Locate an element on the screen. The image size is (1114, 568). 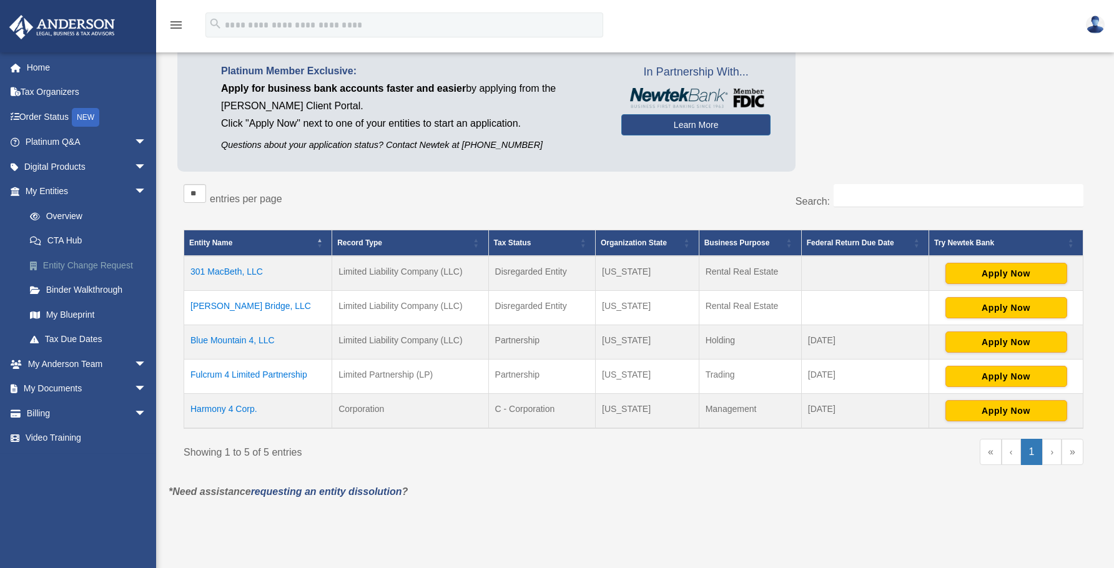
i: search is located at coordinates (215, 24).